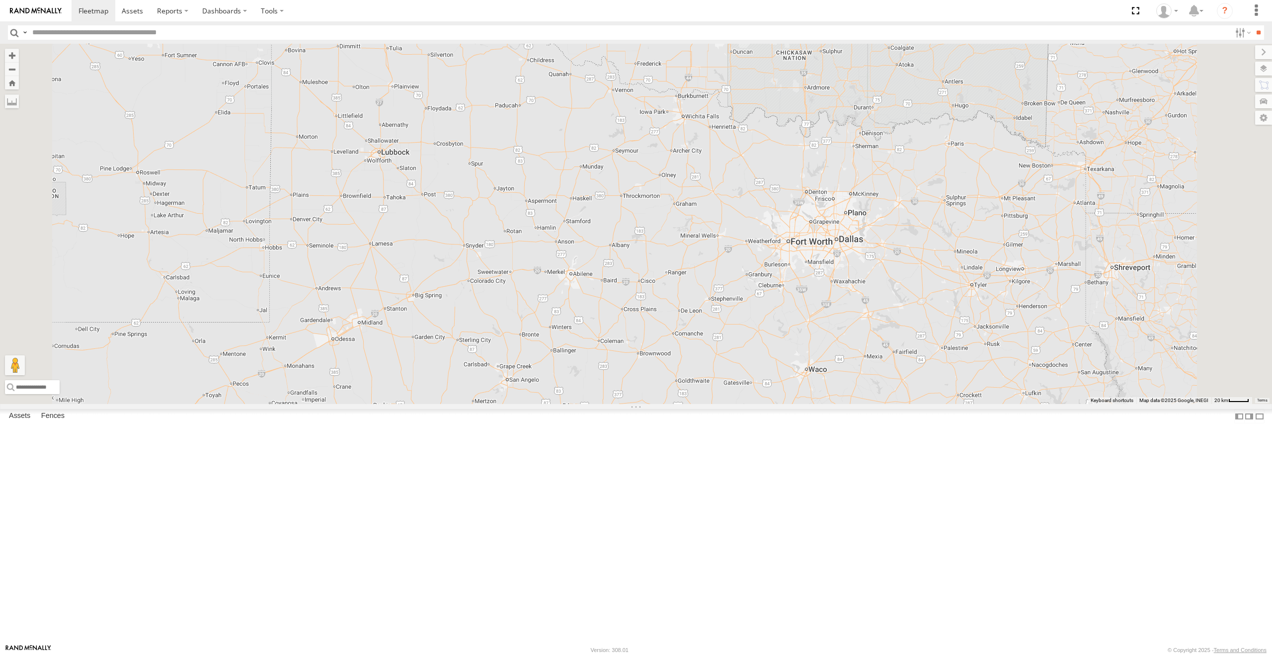 The image size is (1272, 655). What do you see at coordinates (12, 55) in the screenshot?
I see `button: Zoom in` at bounding box center [12, 55].